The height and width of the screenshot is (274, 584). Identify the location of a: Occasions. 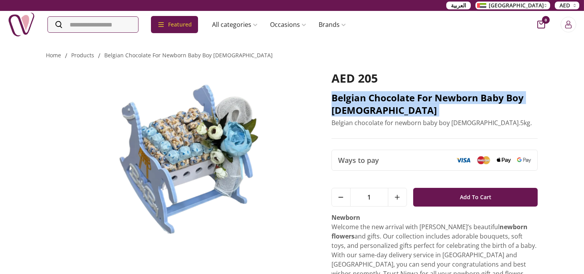
(288, 25).